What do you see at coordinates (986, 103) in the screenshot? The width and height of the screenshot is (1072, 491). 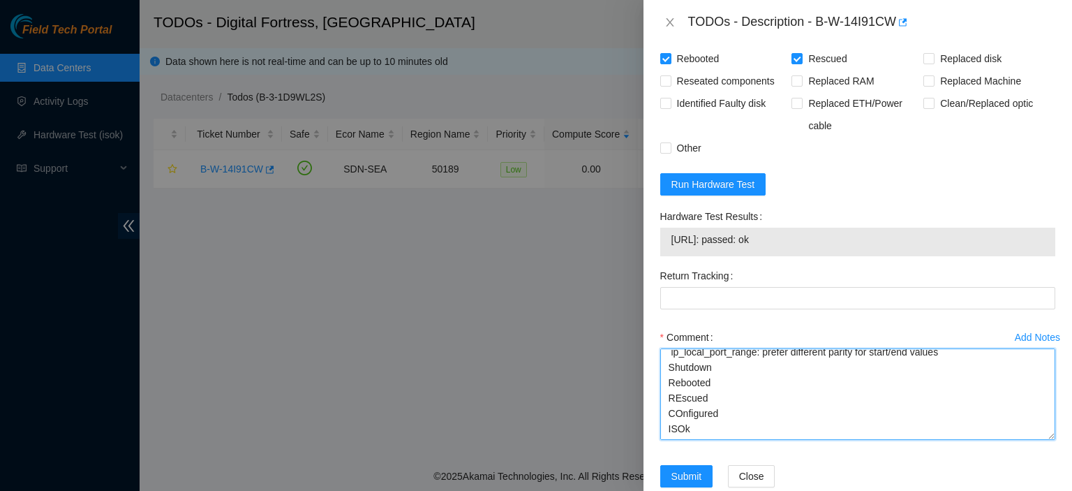 I see `span: Clean/Replaced optic` at bounding box center [986, 103].